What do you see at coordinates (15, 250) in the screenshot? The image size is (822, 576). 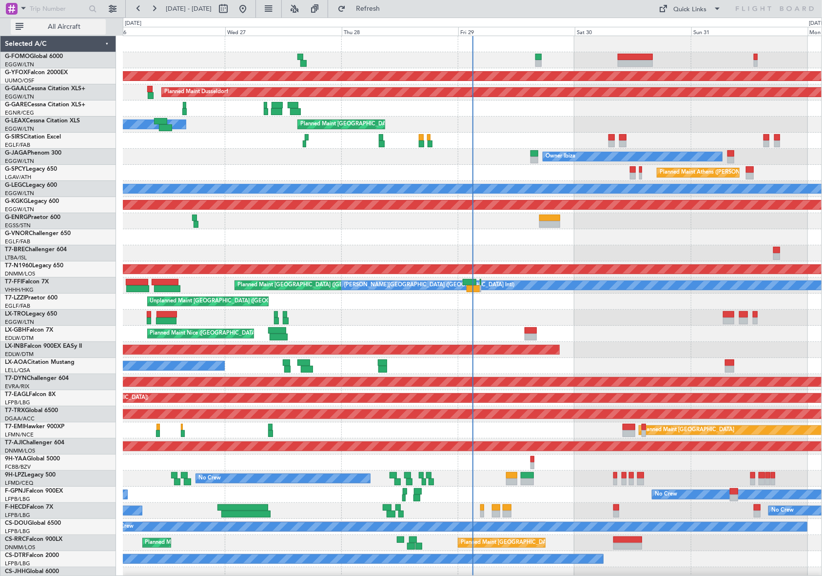 I see `span: T7-BRE` at bounding box center [15, 250].